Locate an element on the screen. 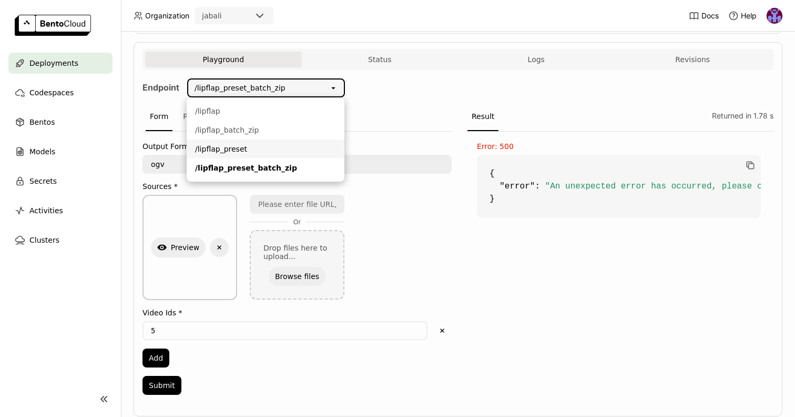 This screenshot has width=795, height=417. input: Please enter file URL, for example: https://example.com/file_url is located at coordinates (297, 204).